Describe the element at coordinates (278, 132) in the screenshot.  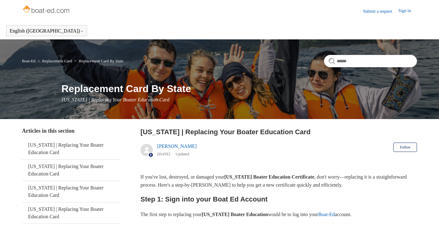
I see `h2: Missouri | Replacing Your Boater Education Card` at that location.